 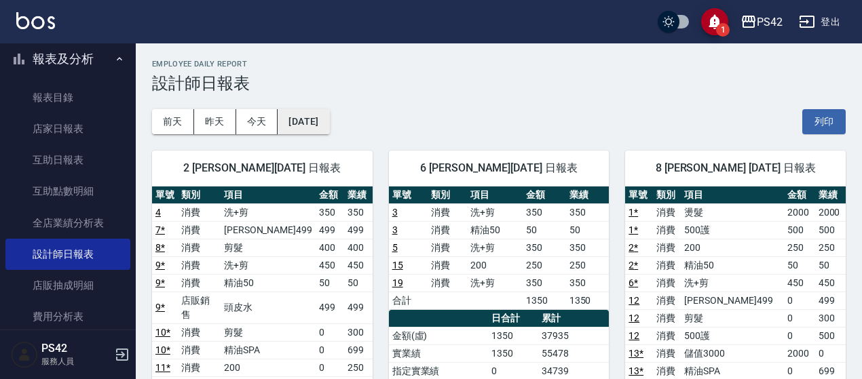 I want to click on h5: PS42, so click(x=76, y=349).